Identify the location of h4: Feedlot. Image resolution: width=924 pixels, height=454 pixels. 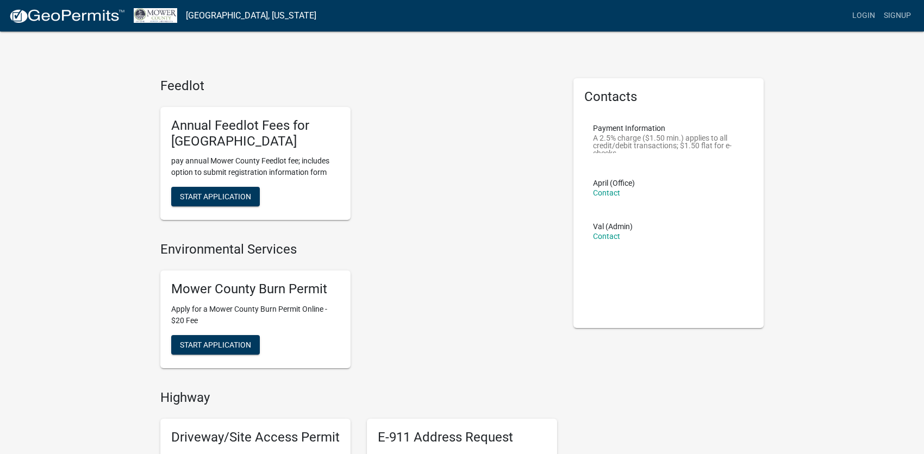
(359, 86).